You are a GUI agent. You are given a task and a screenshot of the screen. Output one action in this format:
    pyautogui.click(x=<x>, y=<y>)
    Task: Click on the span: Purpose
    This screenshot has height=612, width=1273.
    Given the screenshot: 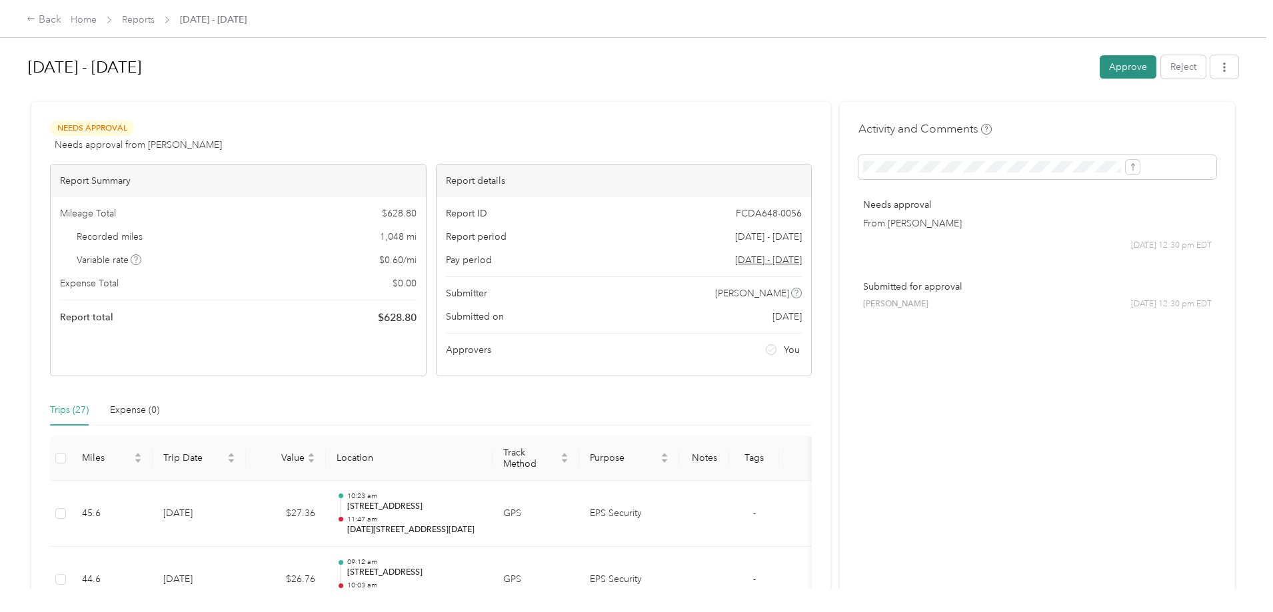 What is the action you would take?
    pyautogui.click(x=624, y=458)
    